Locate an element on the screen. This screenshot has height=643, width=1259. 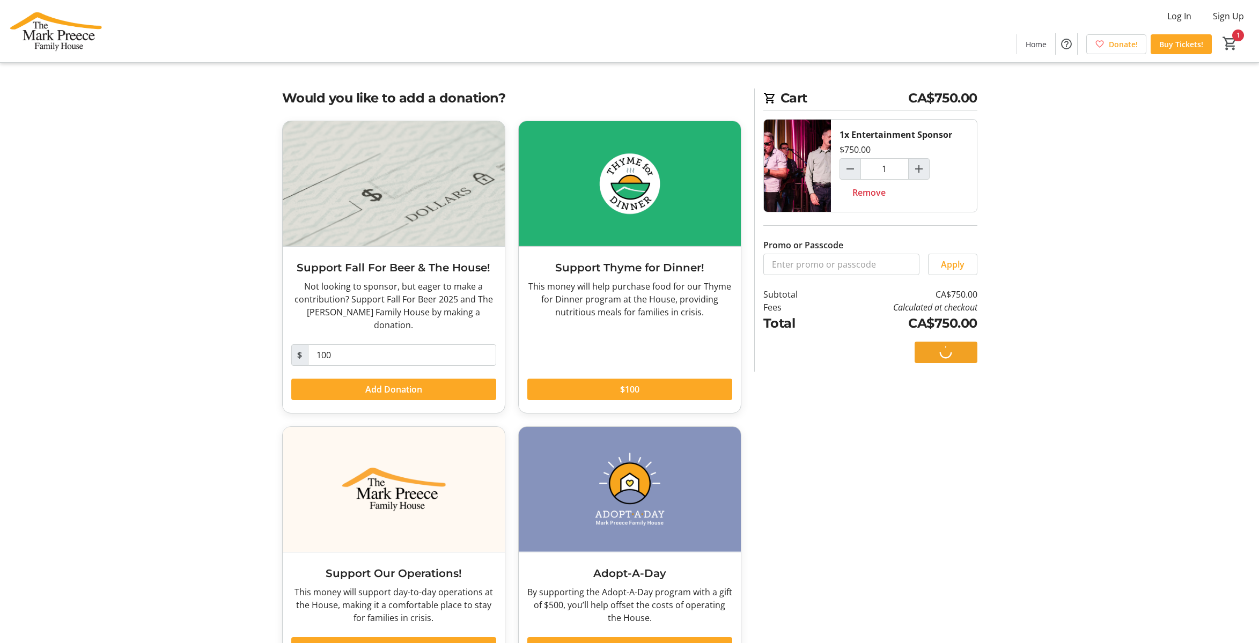
input: Entertainment Sponsor Quantity is located at coordinates (885, 169).